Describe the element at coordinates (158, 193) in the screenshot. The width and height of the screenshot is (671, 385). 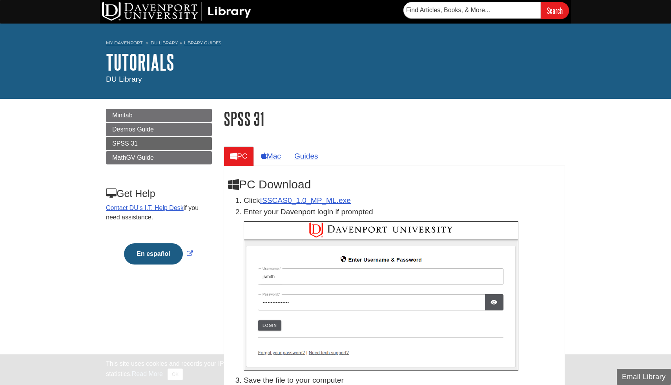
I see `h3: Get Help` at that location.